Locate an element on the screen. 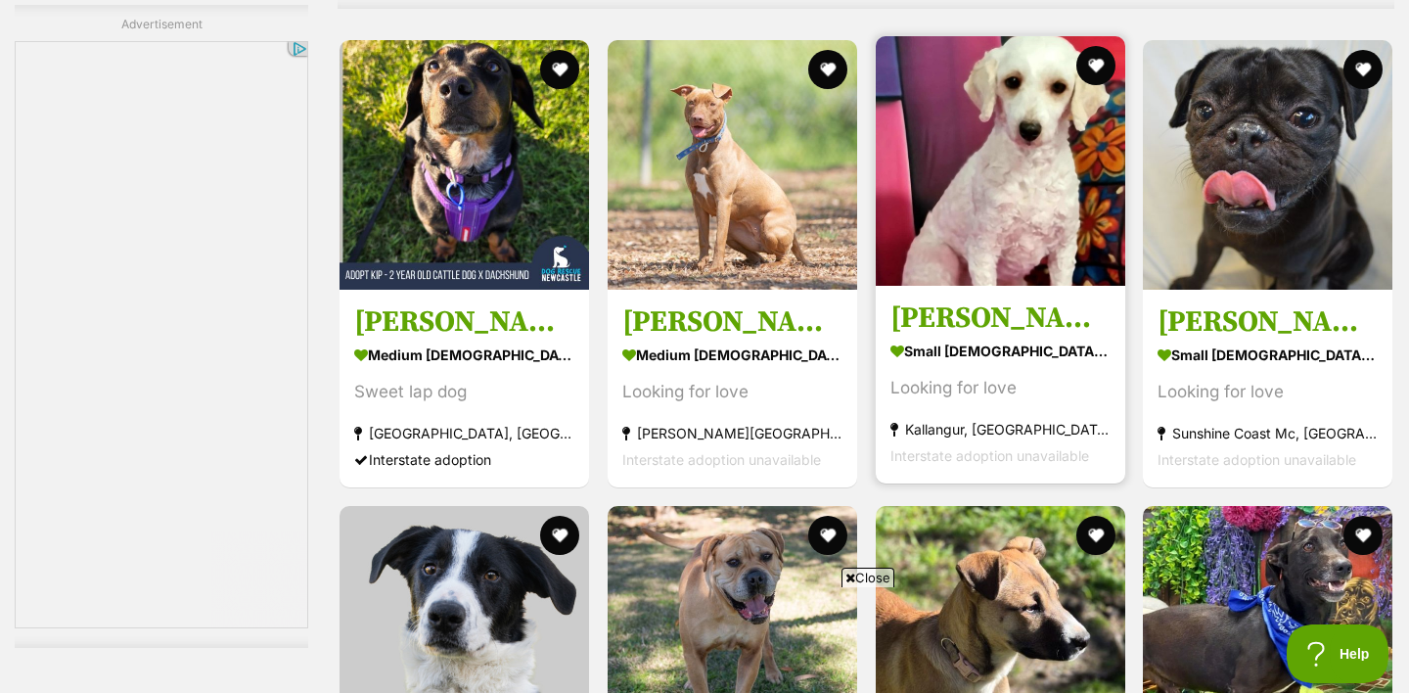 This screenshot has height=693, width=1409. img: adc.png is located at coordinates (285, 8).